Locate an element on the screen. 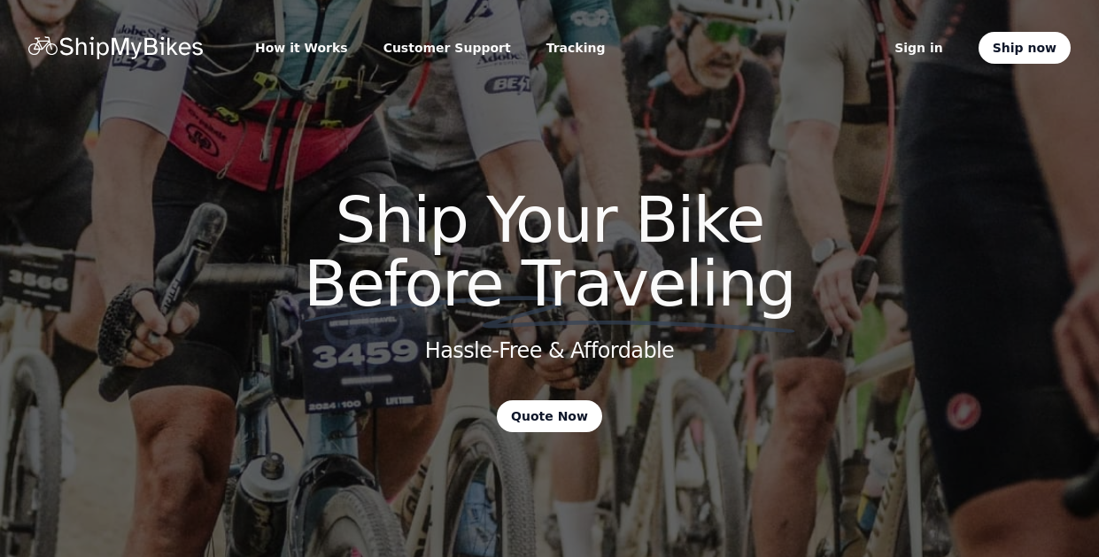 This screenshot has width=1099, height=557. a: Ship now is located at coordinates (1024, 48).